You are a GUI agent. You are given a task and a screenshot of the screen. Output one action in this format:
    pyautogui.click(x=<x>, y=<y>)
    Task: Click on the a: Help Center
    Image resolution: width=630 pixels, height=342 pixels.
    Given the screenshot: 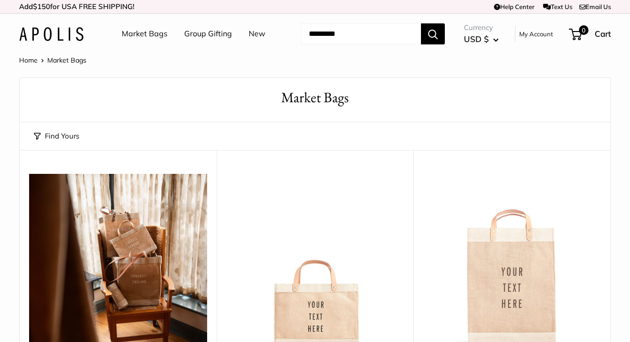 What is the action you would take?
    pyautogui.click(x=514, y=7)
    